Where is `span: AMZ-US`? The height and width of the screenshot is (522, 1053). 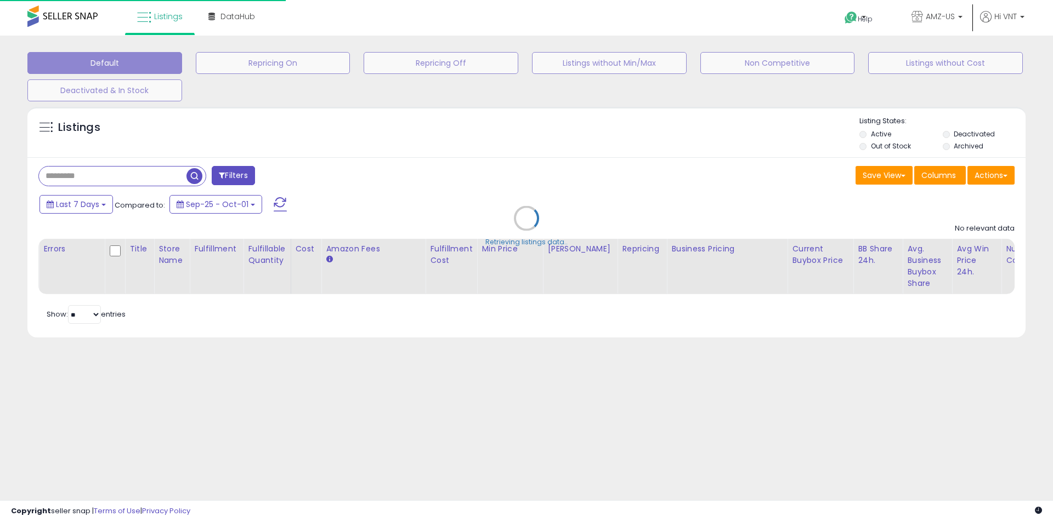
span: AMZ-US is located at coordinates (940, 16).